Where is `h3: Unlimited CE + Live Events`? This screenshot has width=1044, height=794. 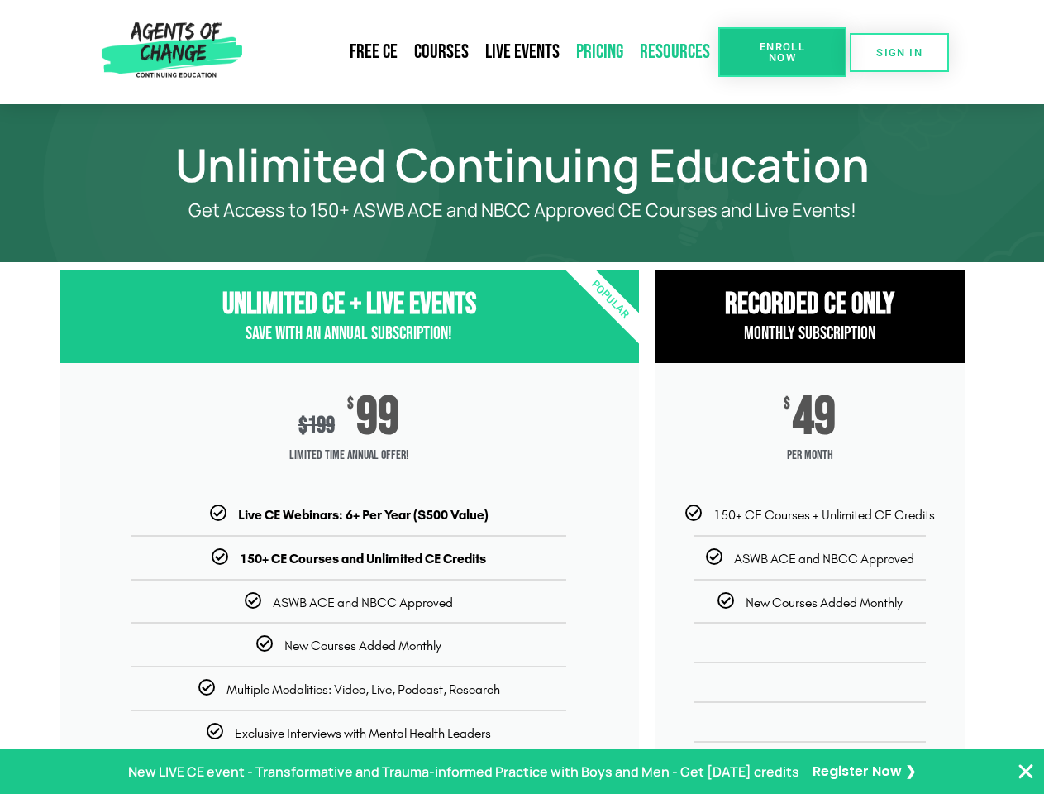
h3: Unlimited CE + Live Events is located at coordinates (349, 304).